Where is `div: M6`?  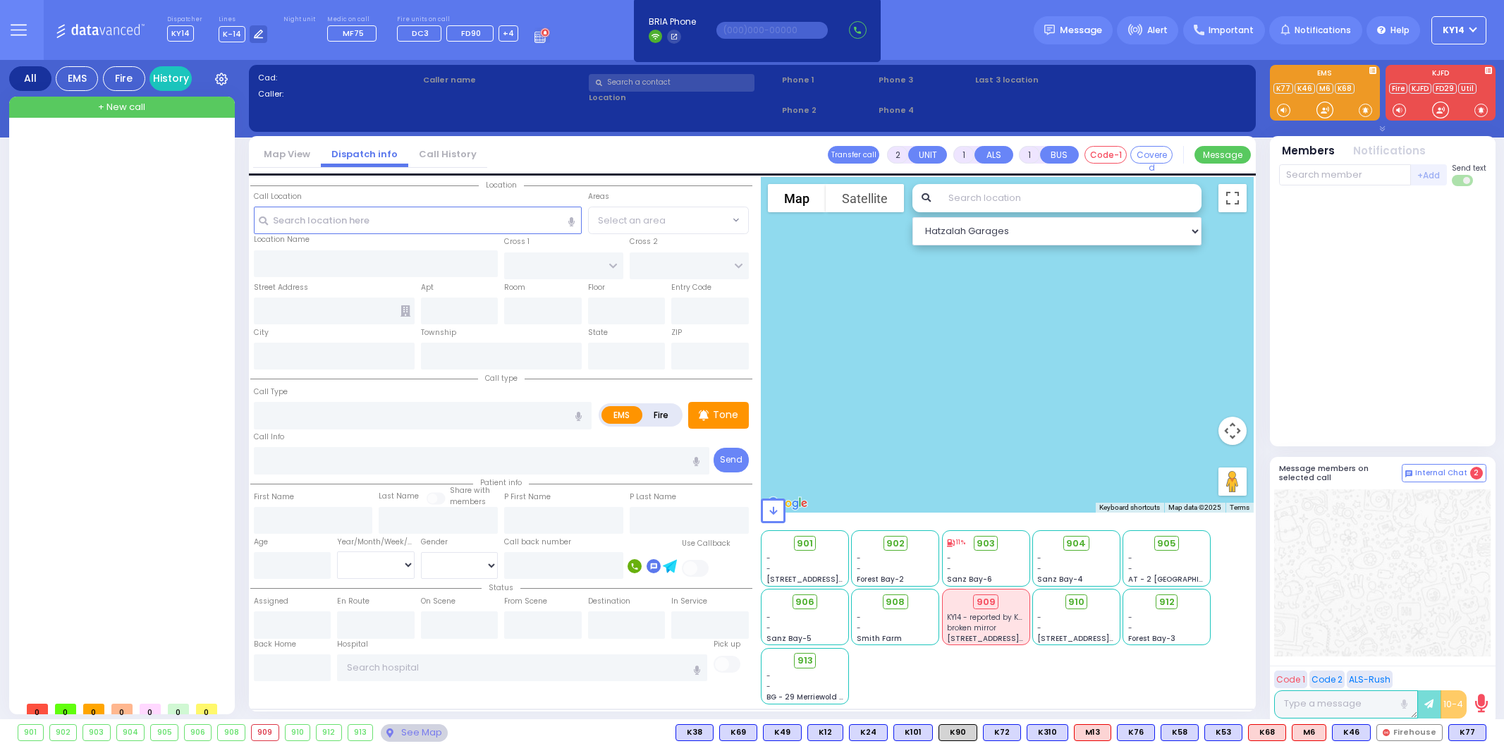 div: M6 is located at coordinates (1309, 733).